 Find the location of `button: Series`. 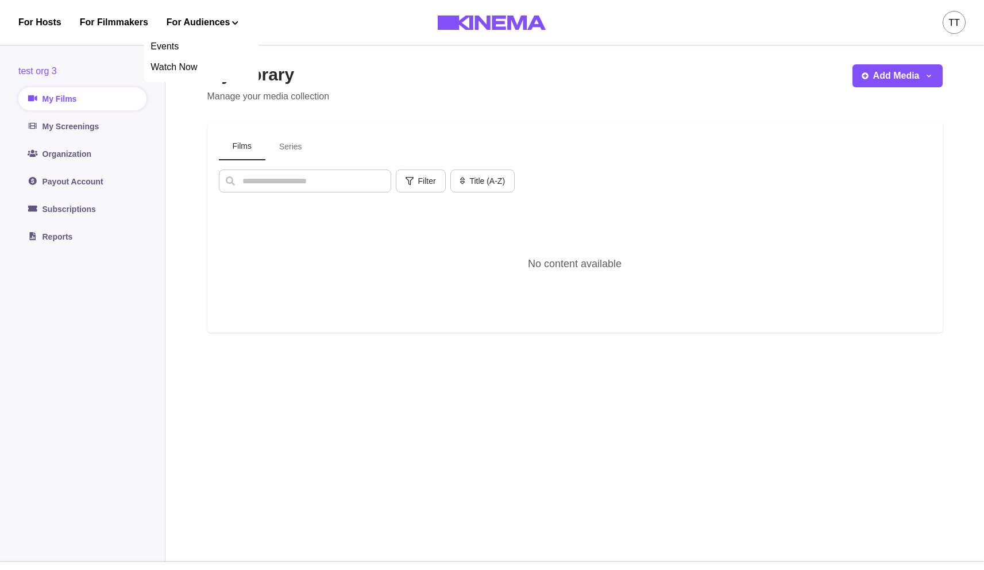

button: Series is located at coordinates (291, 146).